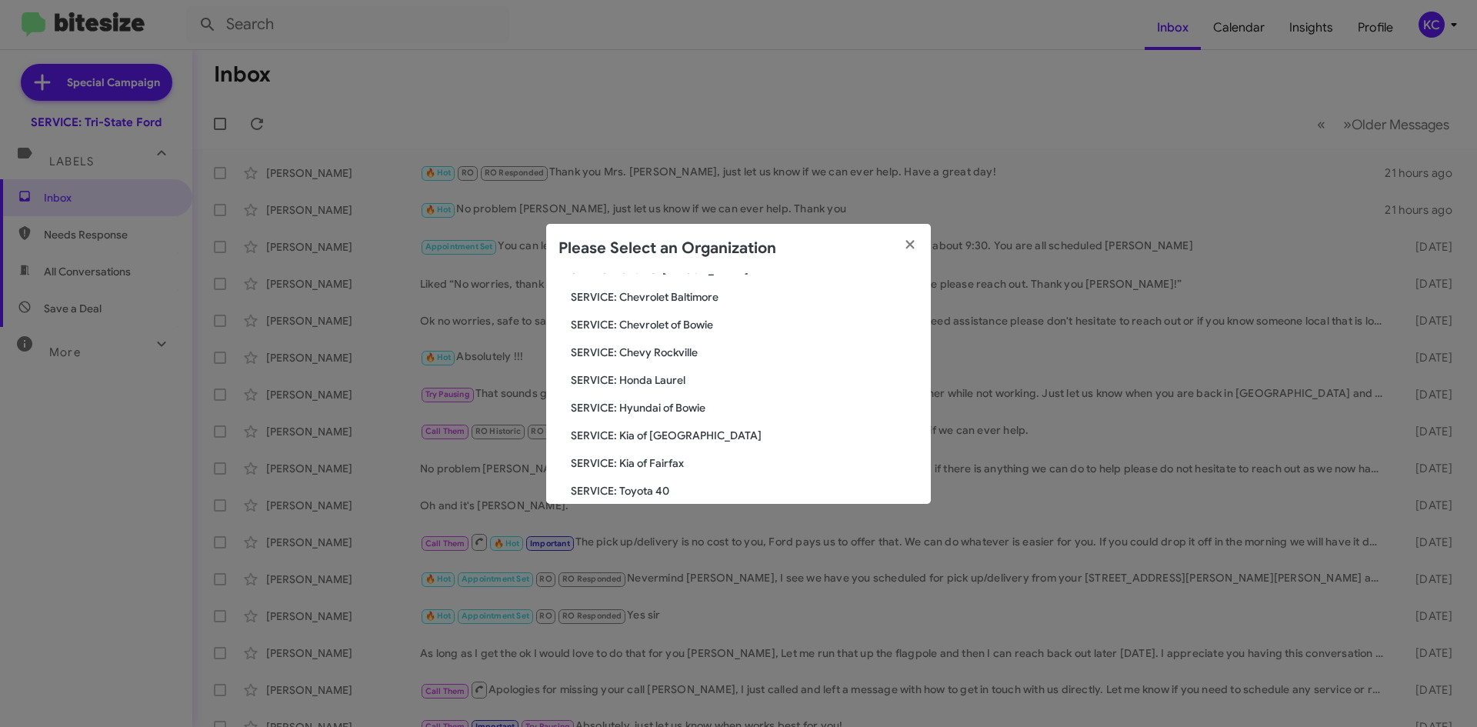 The width and height of the screenshot is (1477, 727). I want to click on span: SERVICE: Chevrolet of Bowie, so click(745, 325).